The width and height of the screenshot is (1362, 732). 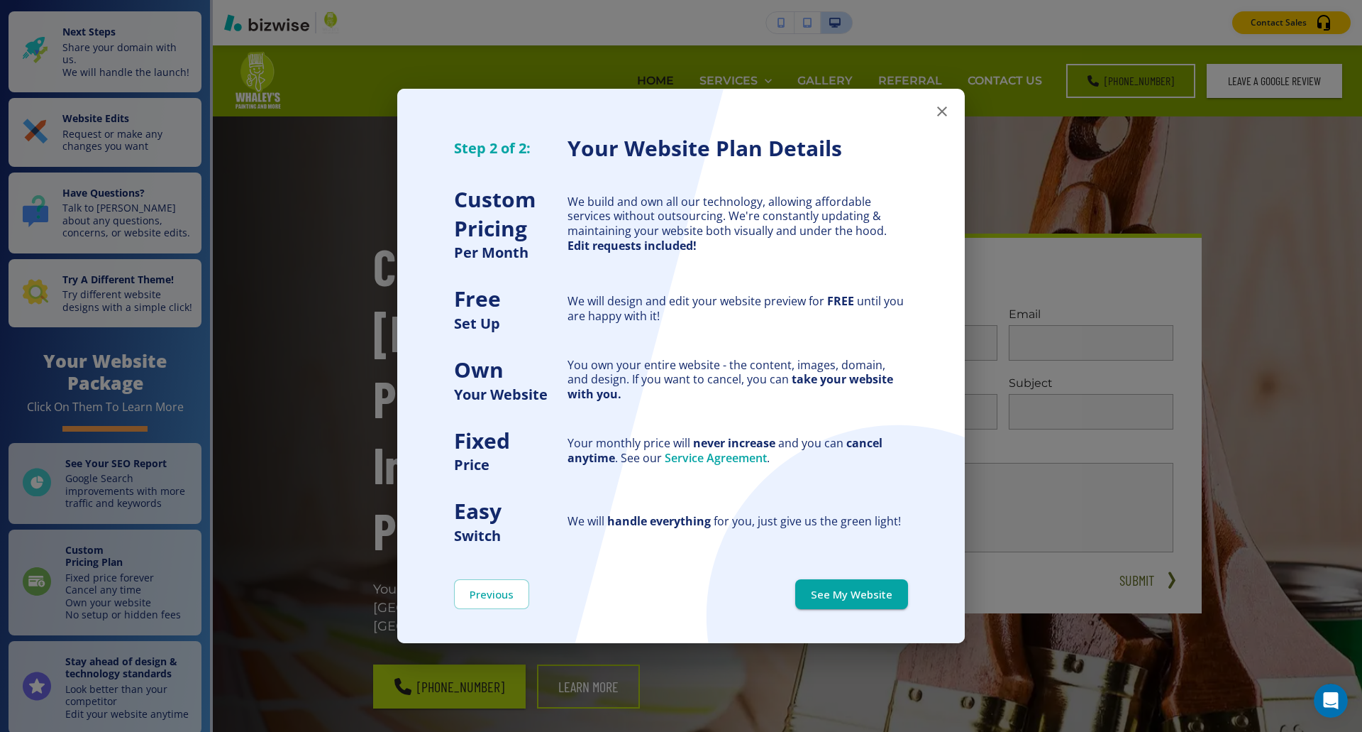 I want to click on h5: Price, so click(x=511, y=464).